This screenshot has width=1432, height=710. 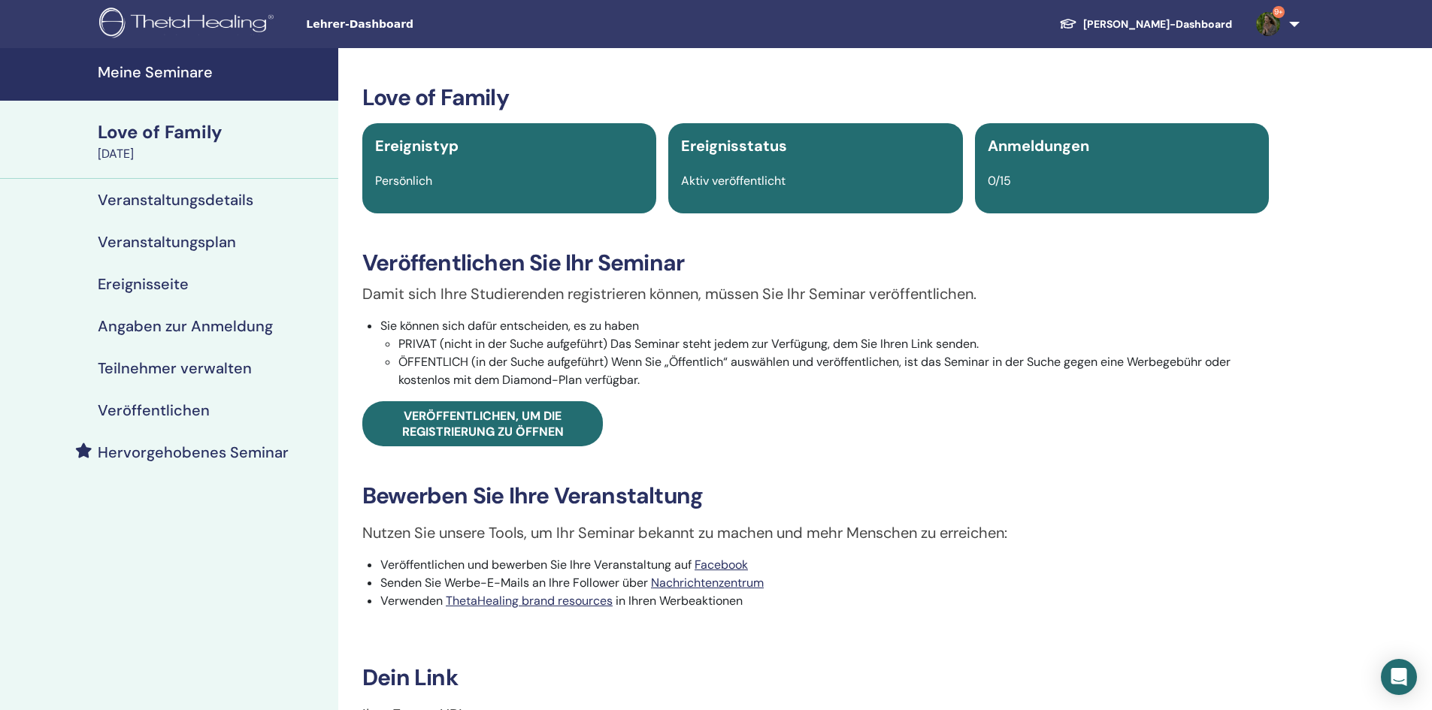 What do you see at coordinates (834, 371) in the screenshot?
I see `li: ÖFFENTLICH (in der Suche aufgeführt) Wenn Sie „Öffentlich“ auswählen und veröffentlichen, ist das...` at bounding box center [834, 371].